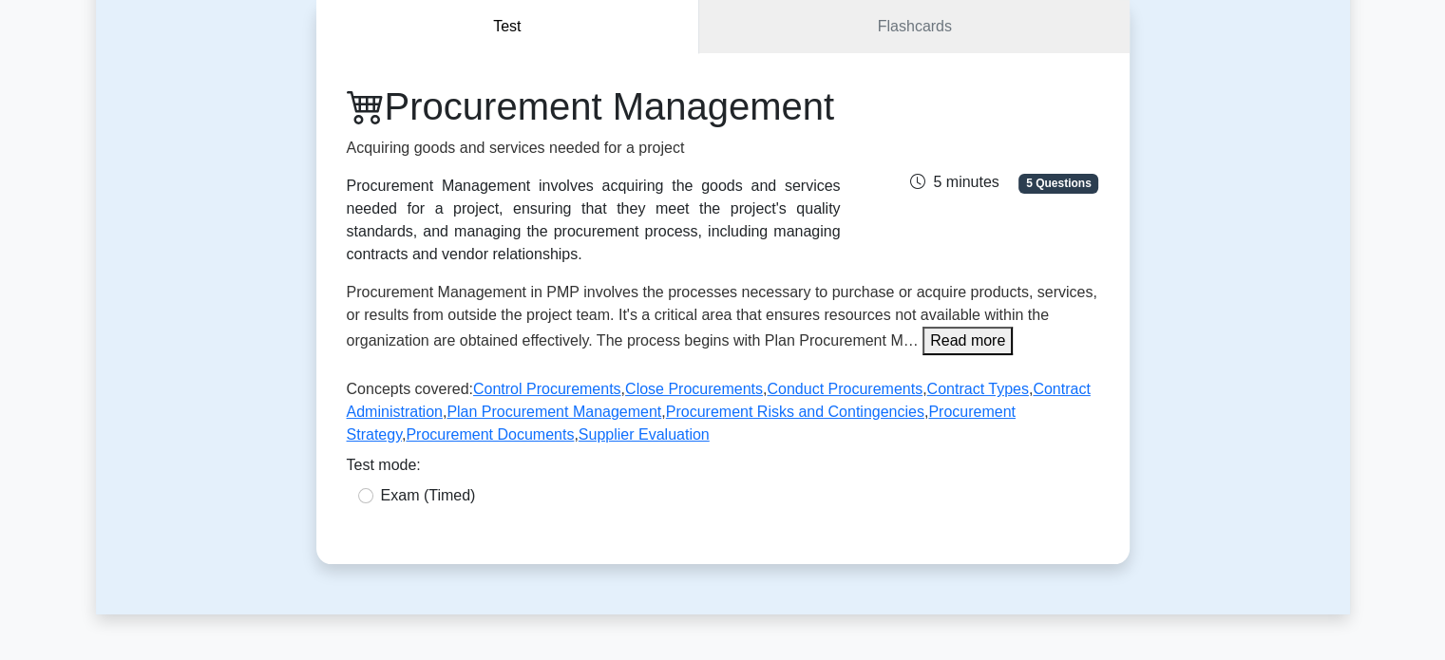 The image size is (1445, 660). I want to click on p: Concepts covered: , , , , , , , , ,, so click(723, 416).